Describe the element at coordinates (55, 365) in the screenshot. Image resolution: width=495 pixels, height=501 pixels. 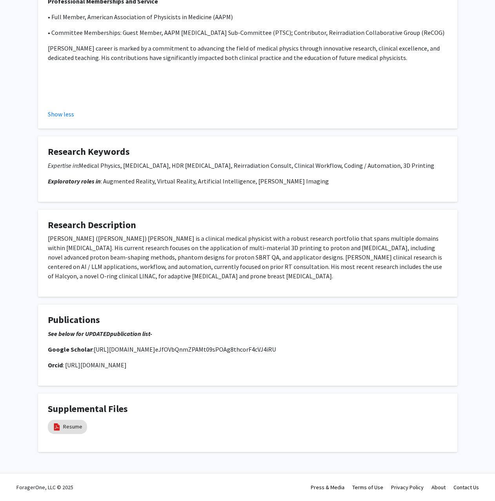
I see `strong: Orcid` at that location.